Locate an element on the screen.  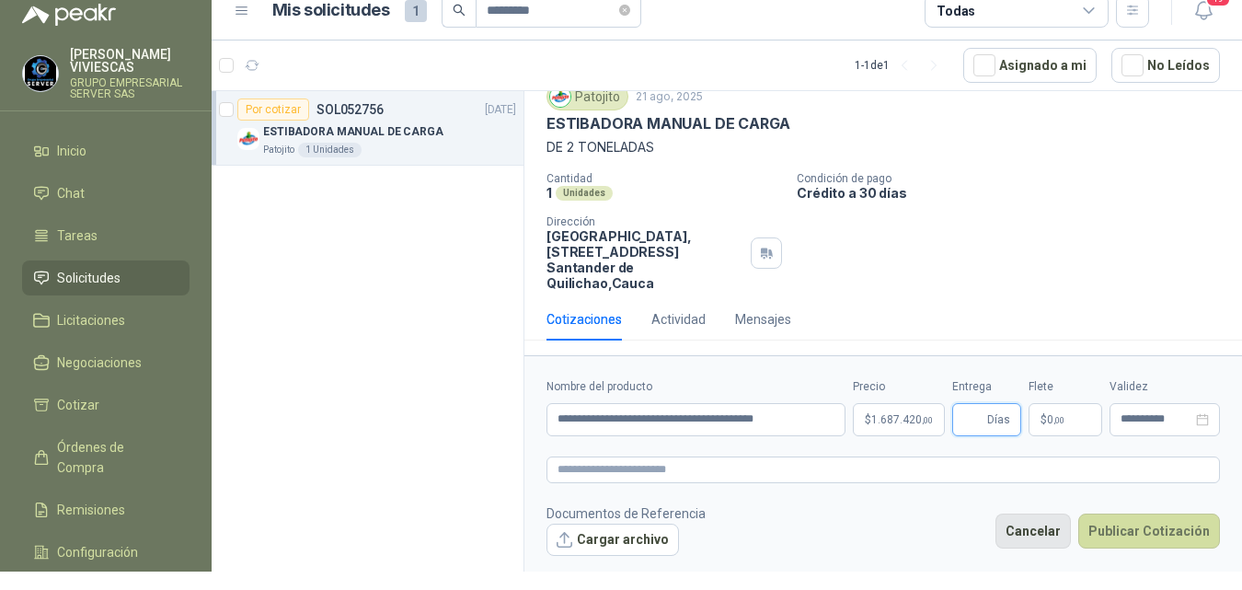
p: GRUPO EMPRESARIAL SERVER SAS is located at coordinates (130, 88).